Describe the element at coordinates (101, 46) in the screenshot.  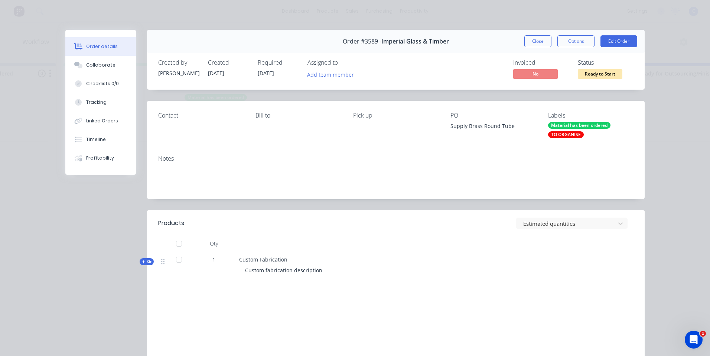
I see `button: Order details` at that location.